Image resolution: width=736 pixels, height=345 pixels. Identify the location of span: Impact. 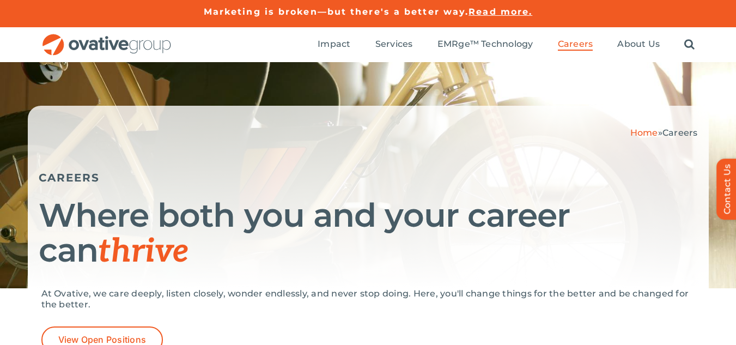
(334, 44).